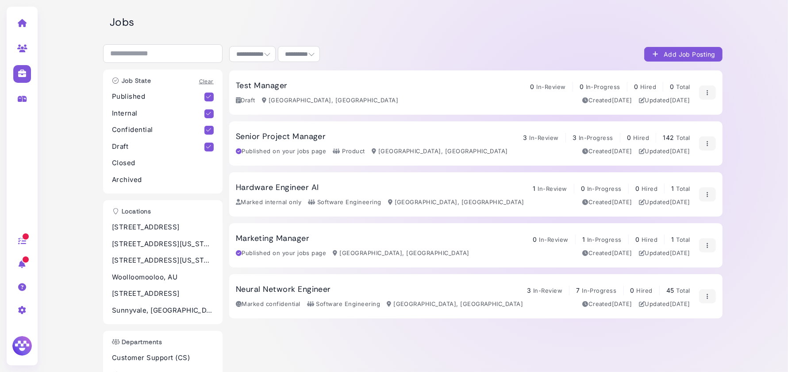  Describe the element at coordinates (158, 147) in the screenshot. I see `p: Draft` at that location.